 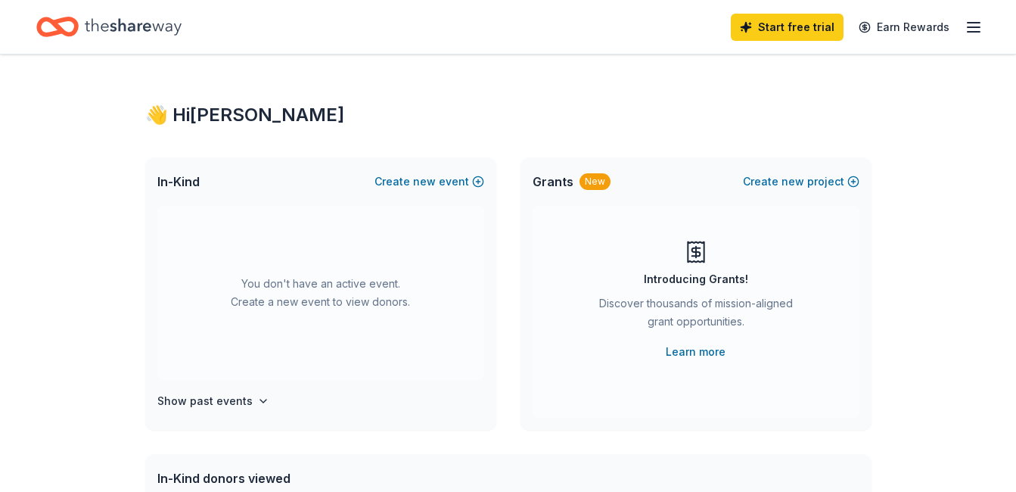 I want to click on div: New, so click(x=595, y=182).